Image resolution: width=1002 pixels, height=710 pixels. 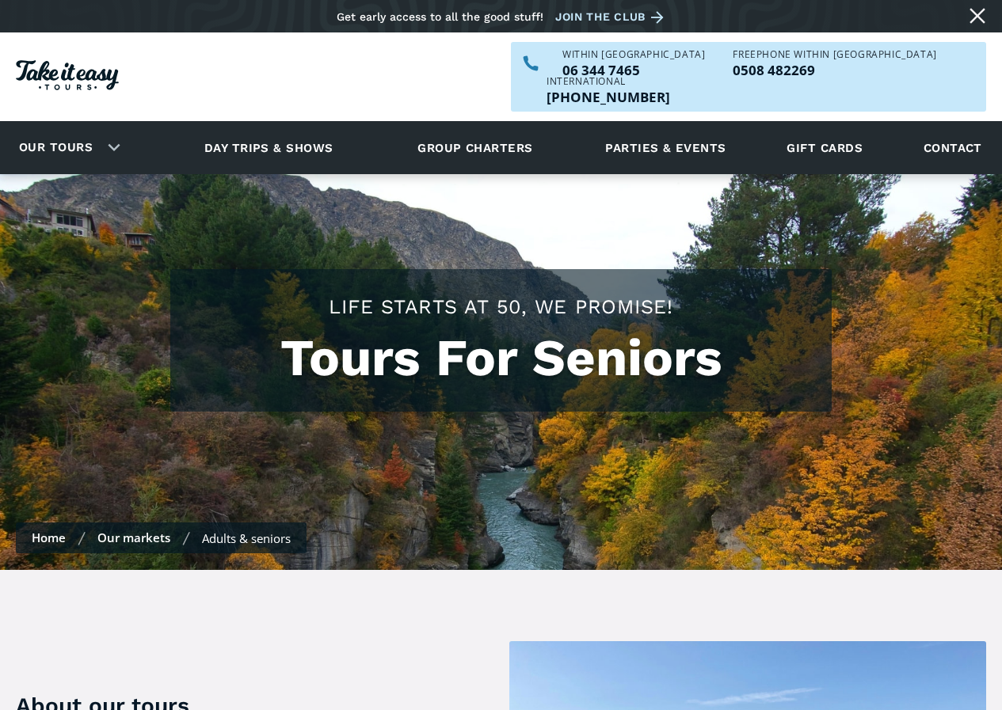 What do you see at coordinates (55, 147) in the screenshot?
I see `a: Our tours` at bounding box center [55, 147].